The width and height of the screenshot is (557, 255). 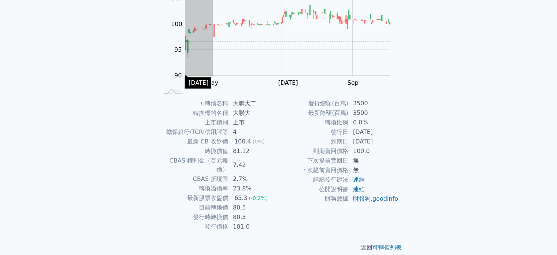 I want to click on td: CBAS 權利金（百元報價）, so click(x=193, y=165).